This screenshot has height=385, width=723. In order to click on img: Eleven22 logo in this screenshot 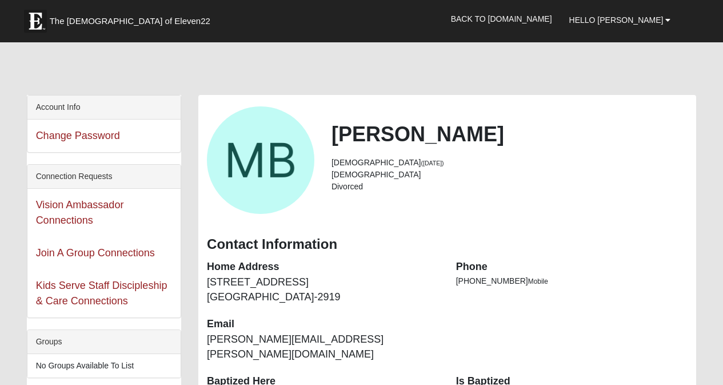, I will do `click(35, 21)`.